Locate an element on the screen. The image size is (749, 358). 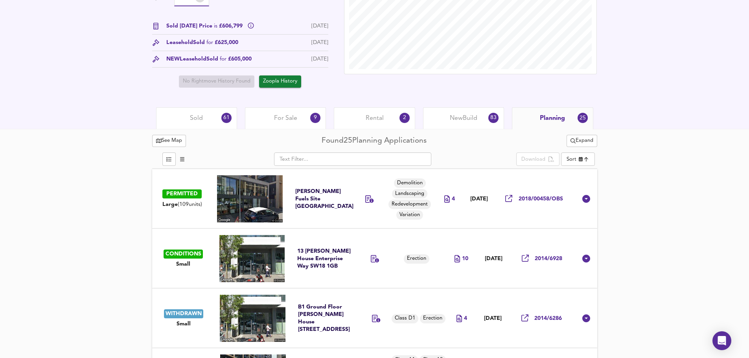
span: is is located at coordinates (215, 26).